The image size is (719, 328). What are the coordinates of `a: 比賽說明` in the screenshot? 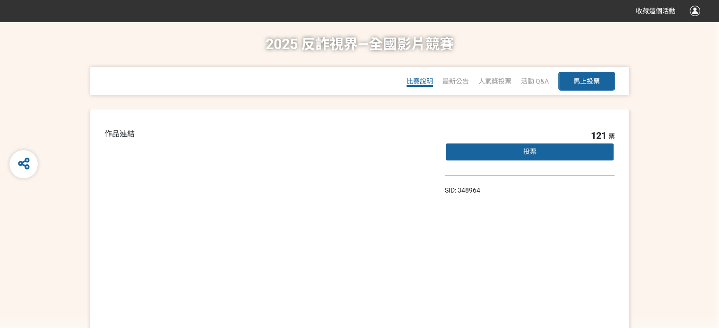 It's located at (420, 82).